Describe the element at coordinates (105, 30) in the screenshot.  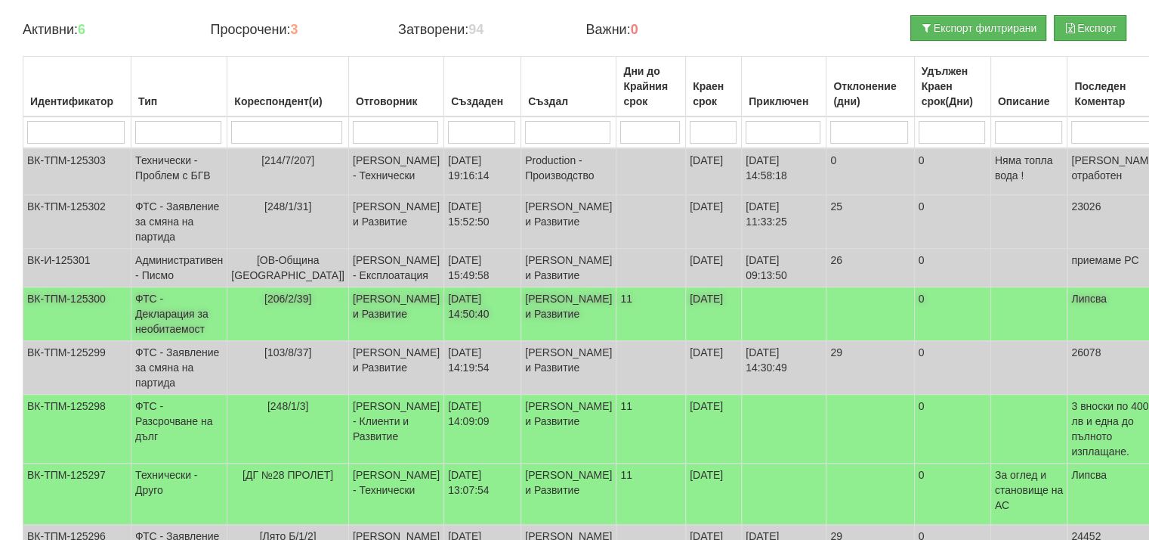
I see `h4: Активни:` at that location.